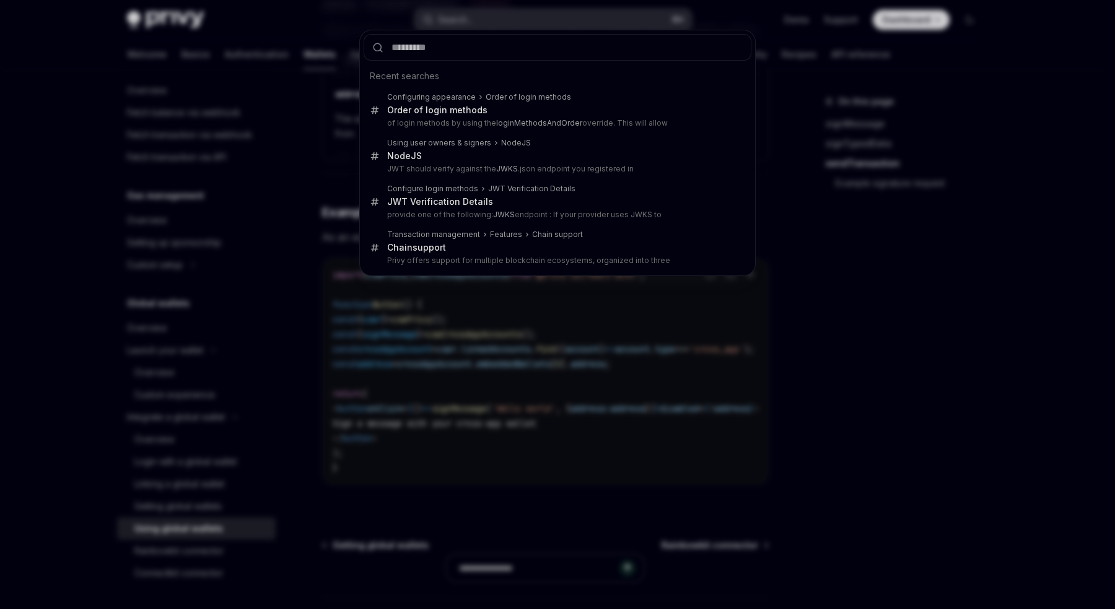  I want to click on div: Using user owners & signers, so click(439, 143).